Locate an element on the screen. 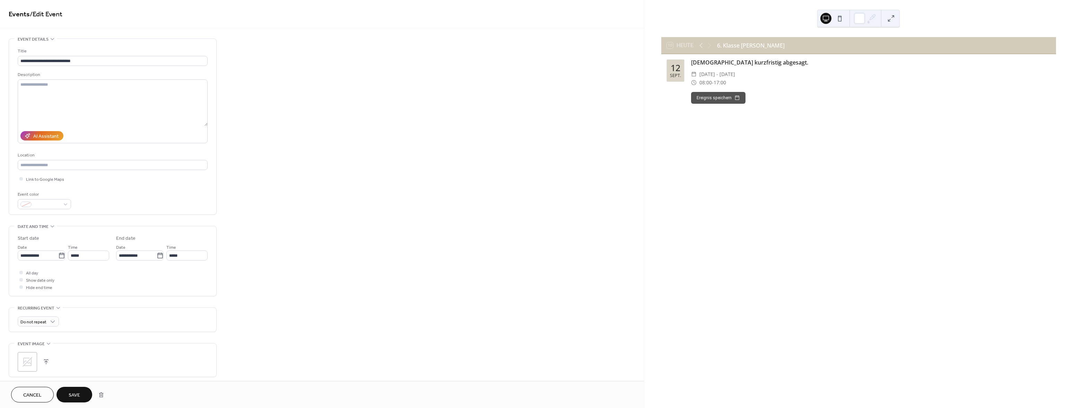 The width and height of the screenshot is (1073, 408). span: Save is located at coordinates (74, 395).